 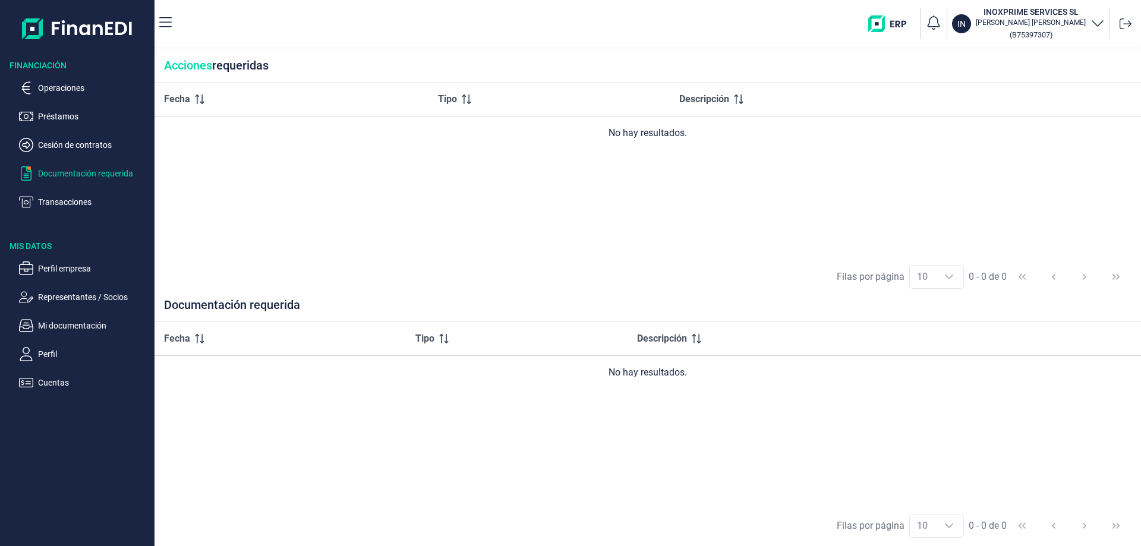 I want to click on button: Operaciones, so click(x=84, y=88).